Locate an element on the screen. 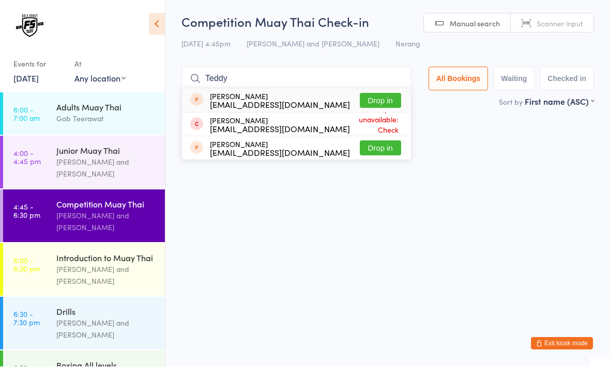  div: Gob Teerawat is located at coordinates (106, 120).